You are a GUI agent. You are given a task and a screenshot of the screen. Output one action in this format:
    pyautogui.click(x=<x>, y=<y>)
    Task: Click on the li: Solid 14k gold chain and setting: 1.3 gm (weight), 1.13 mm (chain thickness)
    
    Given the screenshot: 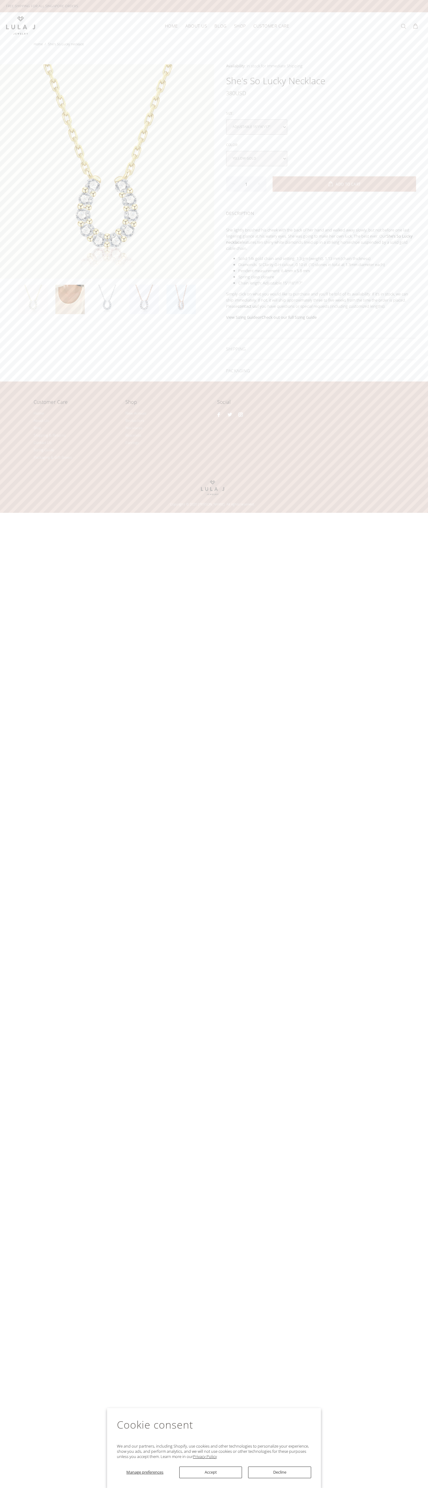 What is the action you would take?
    pyautogui.click(x=328, y=258)
    